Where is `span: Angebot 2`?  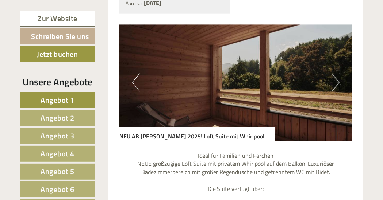 span: Angebot 2 is located at coordinates (57, 118).